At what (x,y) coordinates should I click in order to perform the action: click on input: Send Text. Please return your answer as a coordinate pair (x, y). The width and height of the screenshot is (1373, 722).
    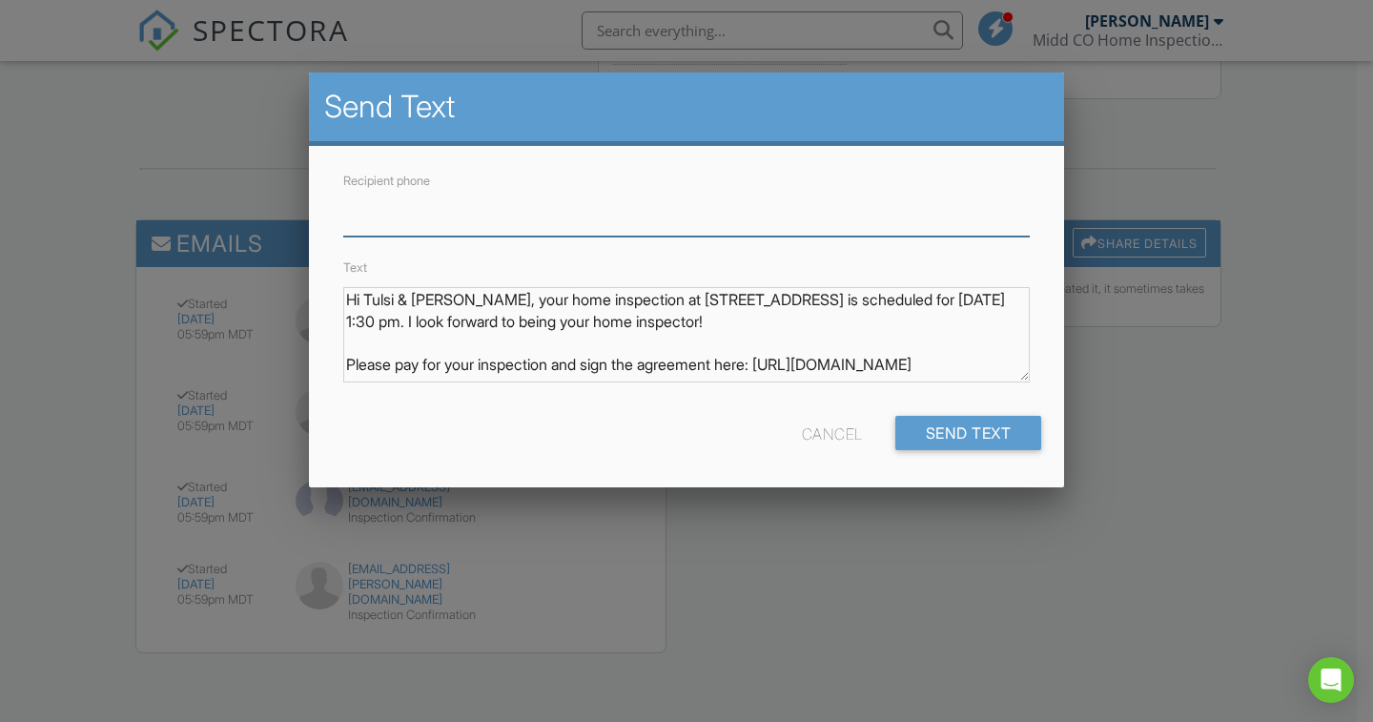
    Looking at the image, I should click on (968, 433).